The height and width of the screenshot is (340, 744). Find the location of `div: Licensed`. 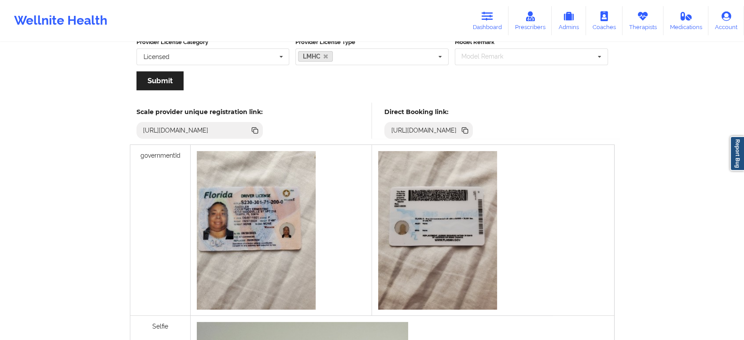

div: Licensed is located at coordinates (156, 57).